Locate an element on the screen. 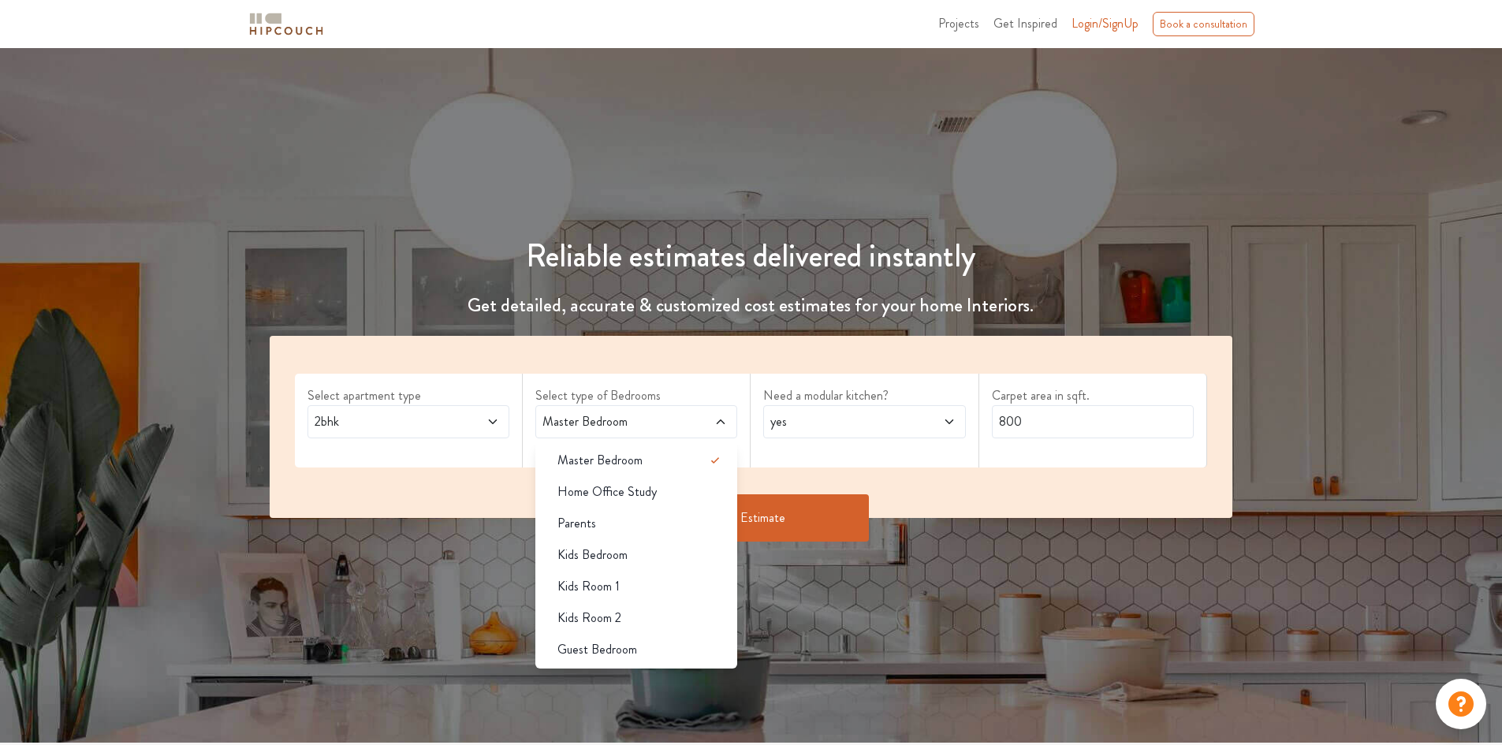 This screenshot has width=1502, height=745. span: Kids Room 2 is located at coordinates (589, 618).